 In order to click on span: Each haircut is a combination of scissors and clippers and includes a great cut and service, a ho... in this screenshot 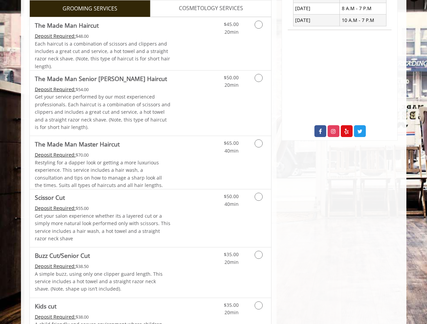, I will do `click(102, 55)`.